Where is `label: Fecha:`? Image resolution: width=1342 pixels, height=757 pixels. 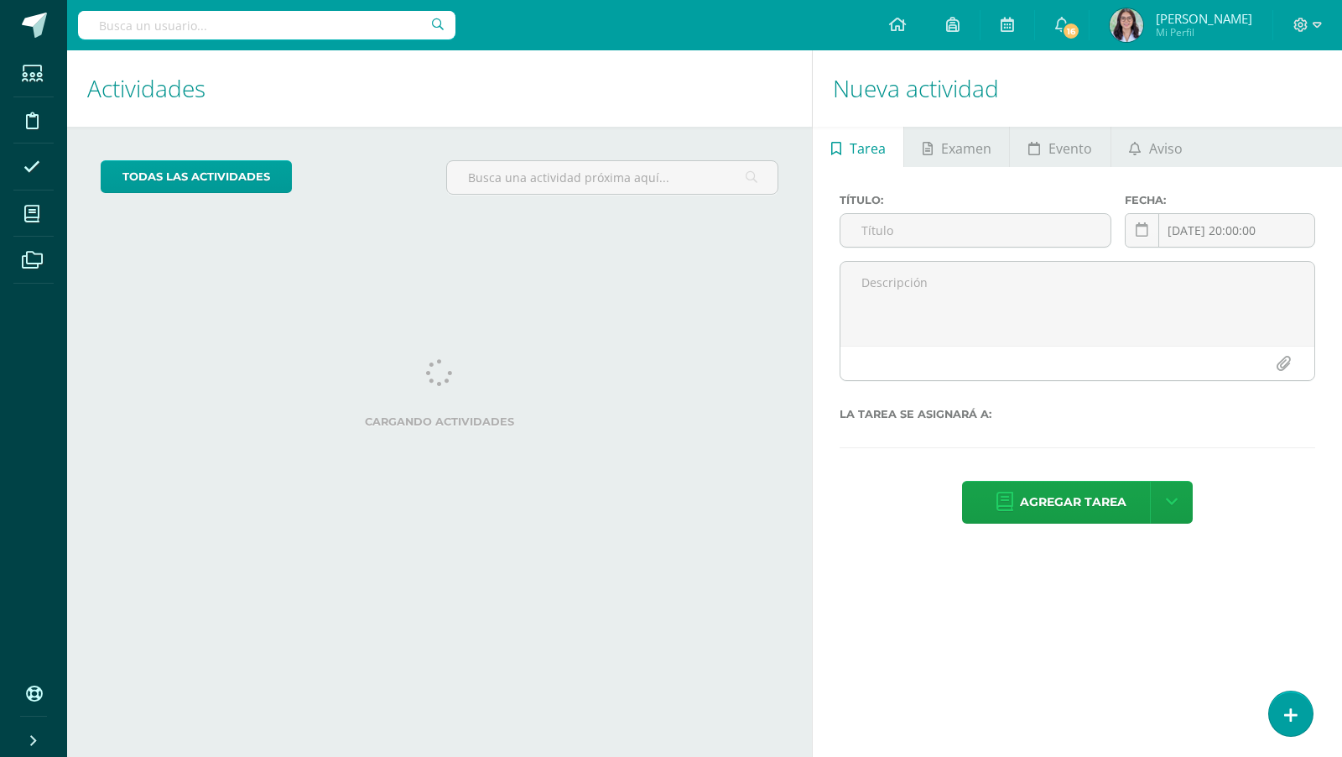 label: Fecha: is located at coordinates (1220, 200).